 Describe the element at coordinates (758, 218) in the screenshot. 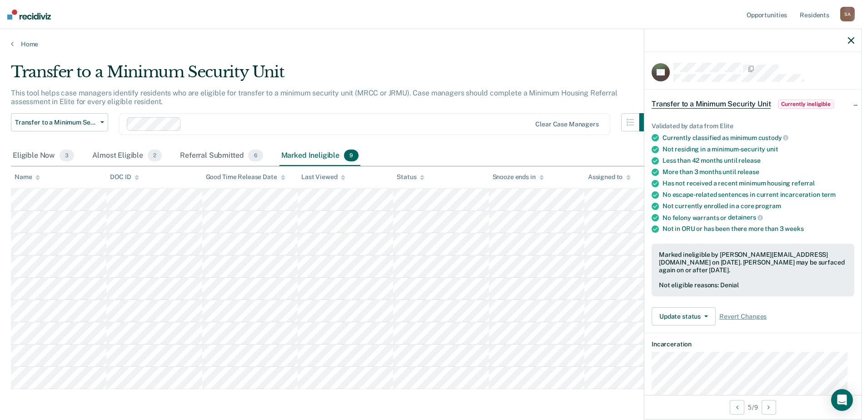

I see `div: No felony warrants or` at that location.